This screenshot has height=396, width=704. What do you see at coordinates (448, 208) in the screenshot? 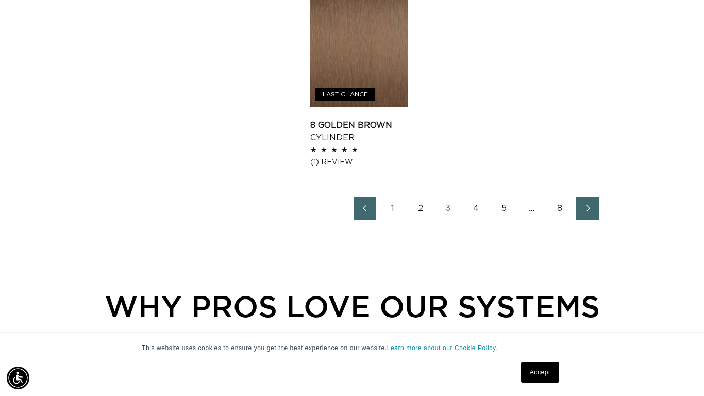
I see `a: Page 3` at bounding box center [448, 208].